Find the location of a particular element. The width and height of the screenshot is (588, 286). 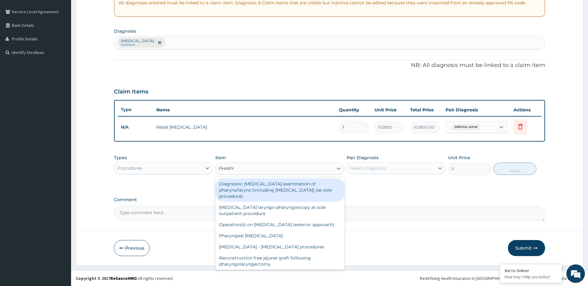

a: RelianceHMO is located at coordinates (124, 279).